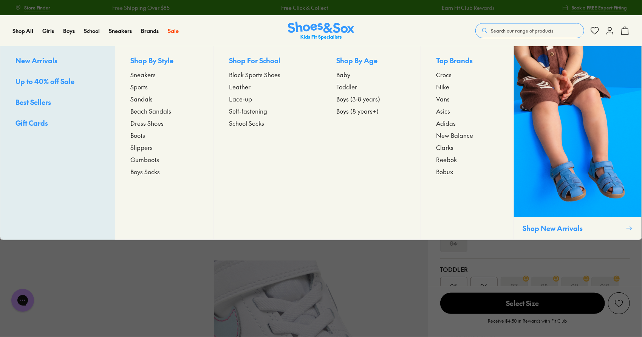 The image size is (642, 337). I want to click on p: Shop By Style, so click(164, 61).